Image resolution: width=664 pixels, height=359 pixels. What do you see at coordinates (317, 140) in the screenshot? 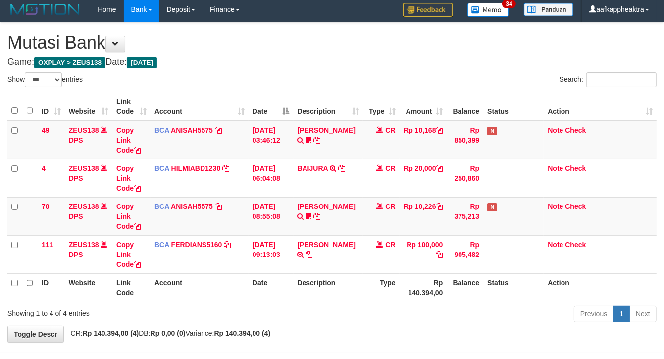
I see `a: Copy INA PAUJANAH to clipboard` at bounding box center [317, 140].